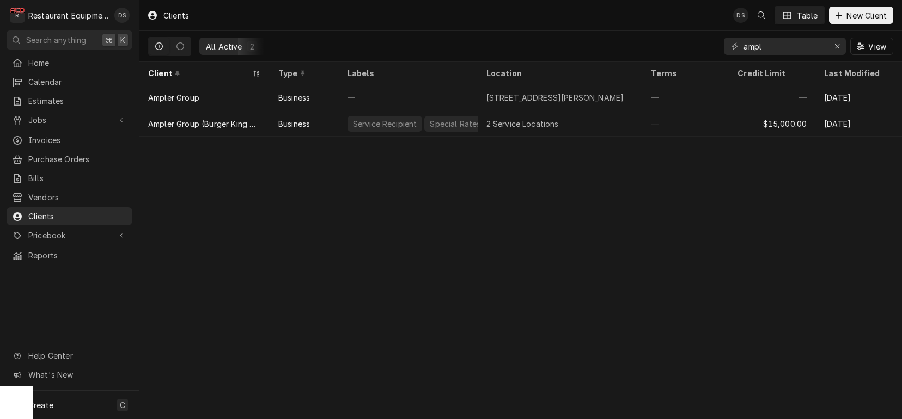  Describe the element at coordinates (69, 197) in the screenshot. I see `a: Vendors` at that location.